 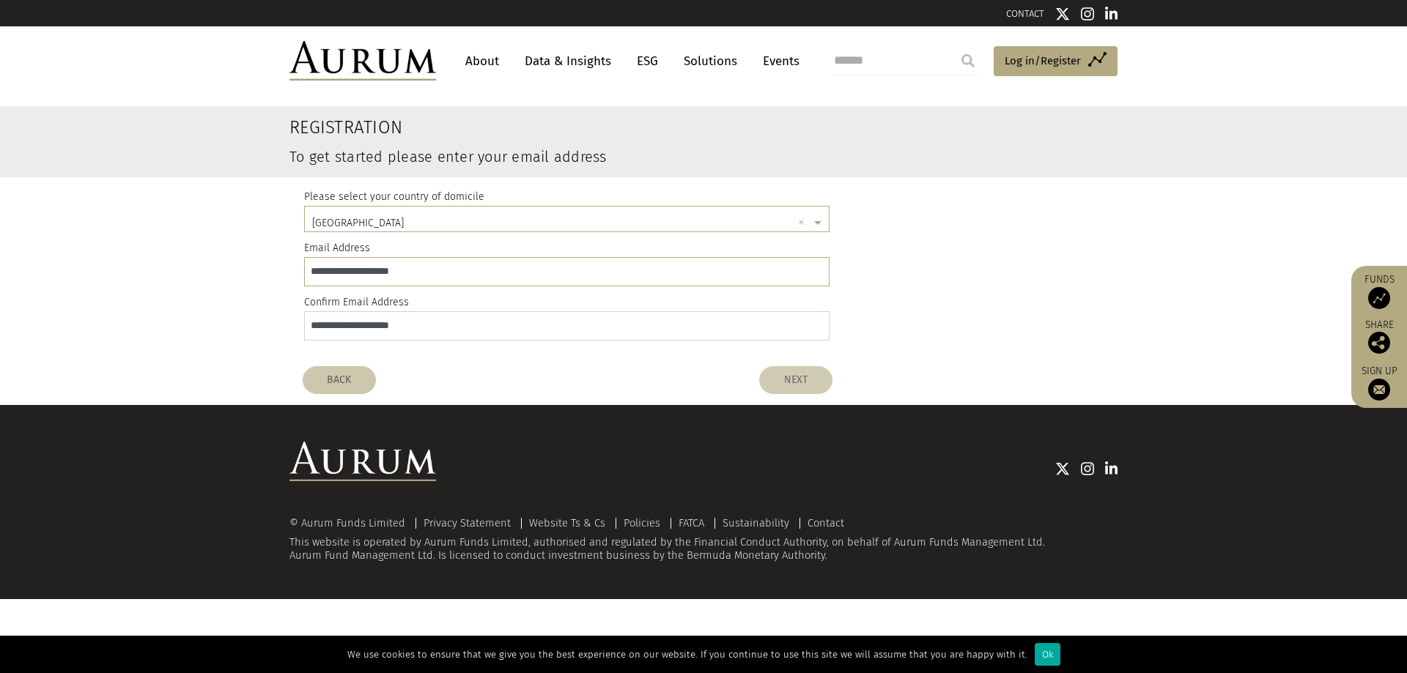 What do you see at coordinates (1379, 343) in the screenshot?
I see `img: Share this post` at bounding box center [1379, 343].